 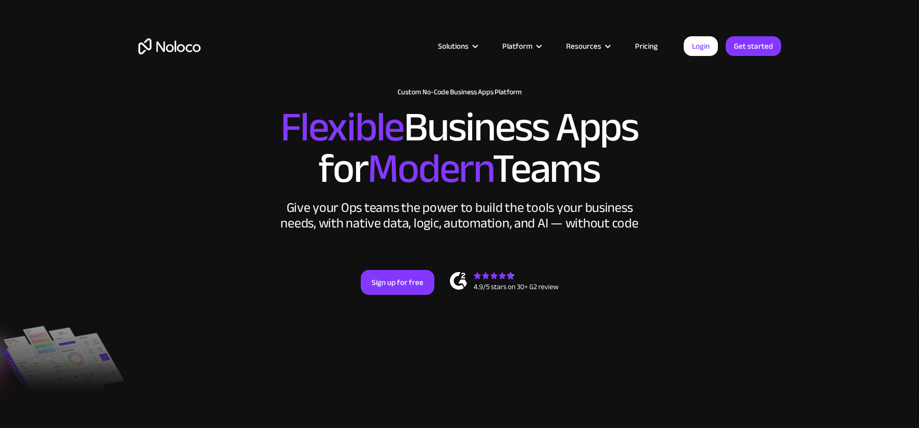 What do you see at coordinates (342, 127) in the screenshot?
I see `span: Flexible` at bounding box center [342, 127].